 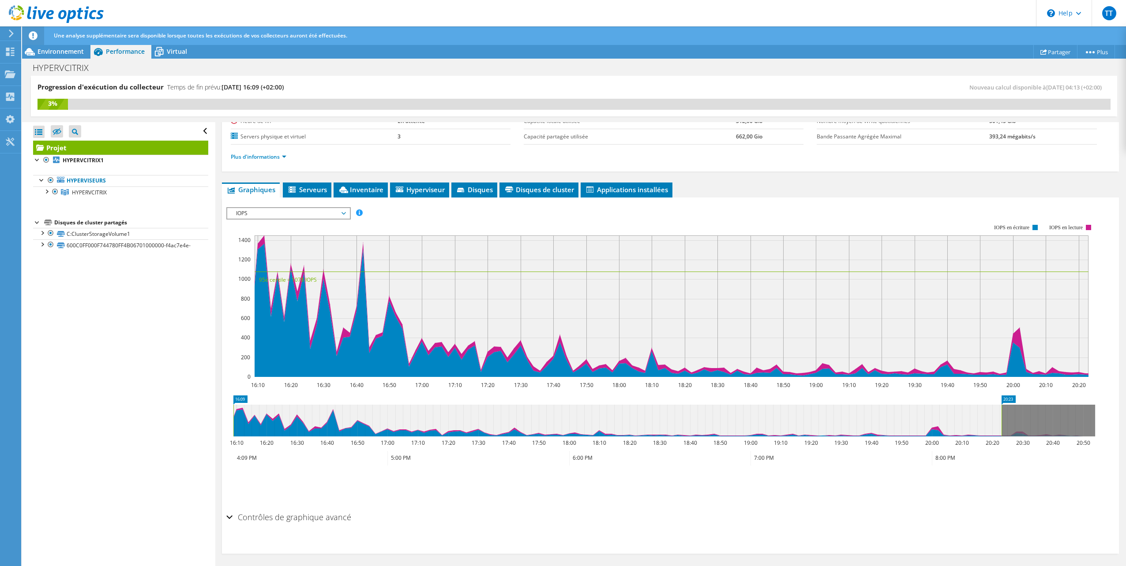 What do you see at coordinates (1037, 87) in the screenshot?
I see `span: Nouveau calcul disponible à` at bounding box center [1037, 87].